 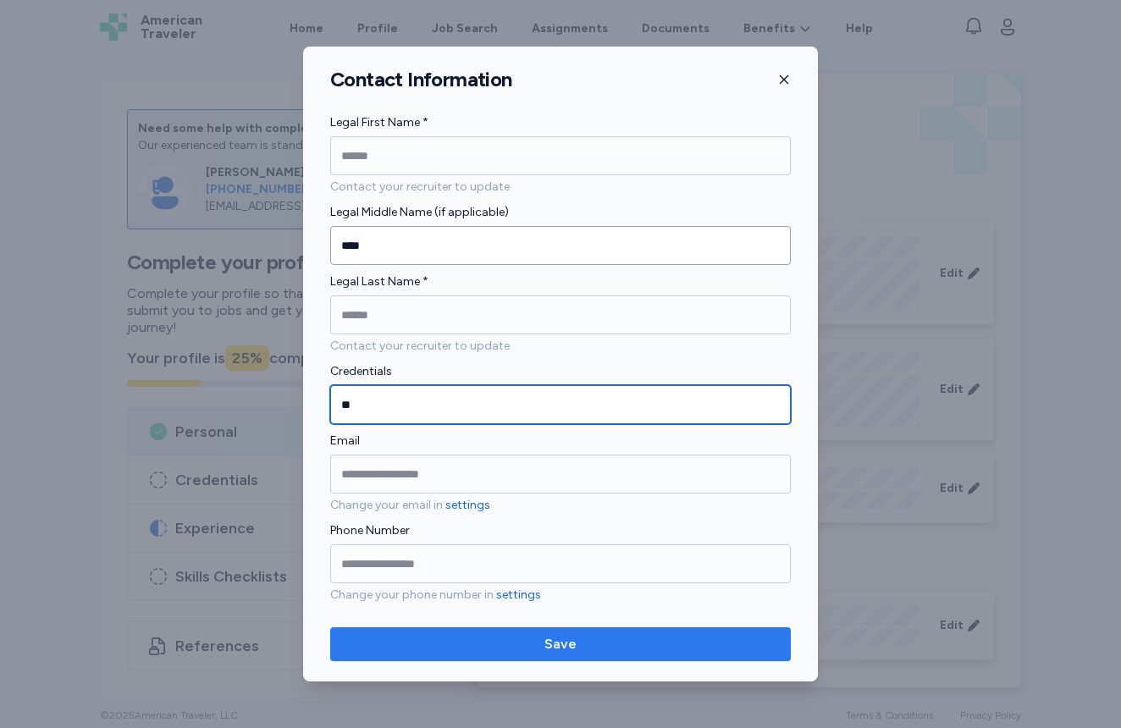 I want to click on label: Legal First Name *, so click(x=561, y=123).